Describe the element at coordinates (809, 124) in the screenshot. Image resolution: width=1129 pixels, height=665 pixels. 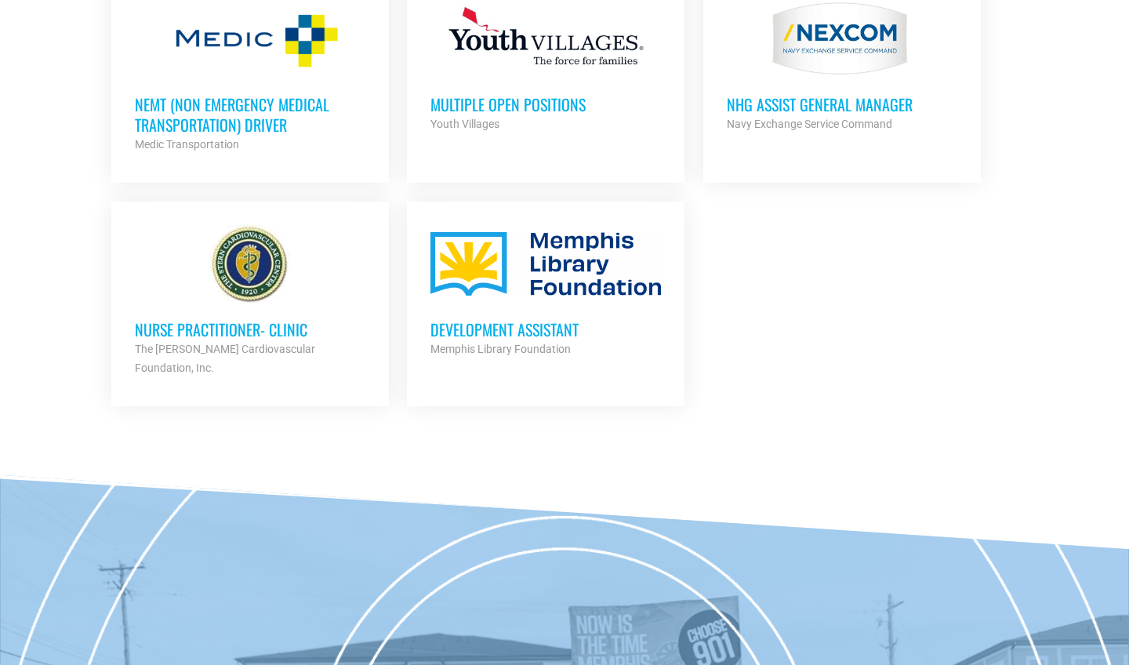
I see `strong: Navy Exchange Service Command` at that location.